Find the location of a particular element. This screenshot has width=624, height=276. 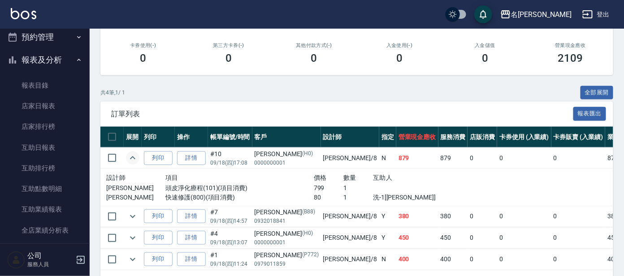

td: #7 is located at coordinates (230, 216).